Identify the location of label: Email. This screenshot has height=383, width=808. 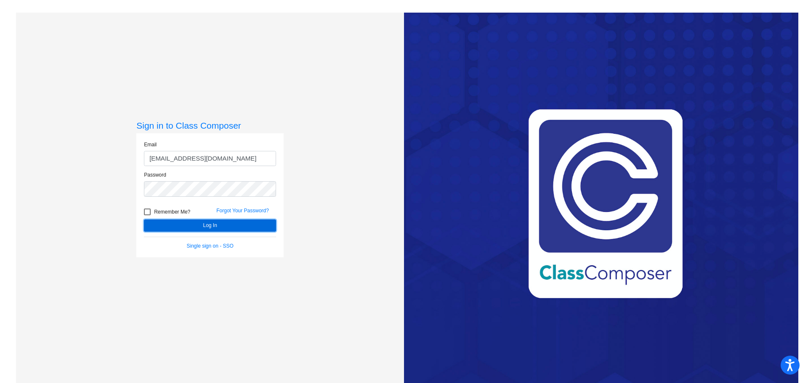
(150, 145).